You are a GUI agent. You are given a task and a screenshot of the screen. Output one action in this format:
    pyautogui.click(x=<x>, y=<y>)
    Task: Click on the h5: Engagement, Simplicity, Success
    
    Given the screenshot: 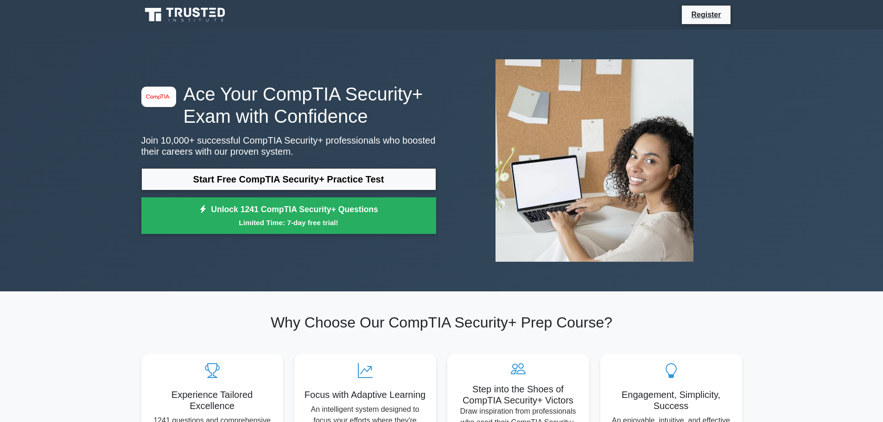 What is the action you would take?
    pyautogui.click(x=671, y=400)
    